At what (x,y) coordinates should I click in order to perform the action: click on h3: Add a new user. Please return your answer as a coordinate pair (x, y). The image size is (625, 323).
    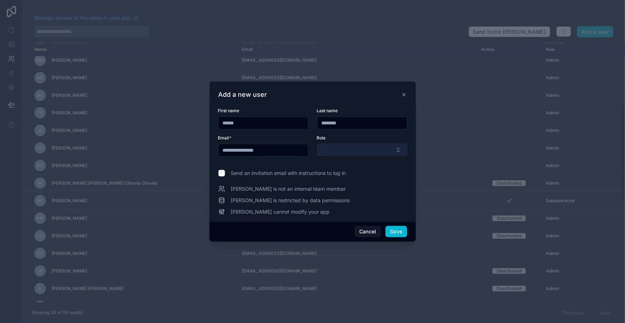
    Looking at the image, I should click on (243, 95).